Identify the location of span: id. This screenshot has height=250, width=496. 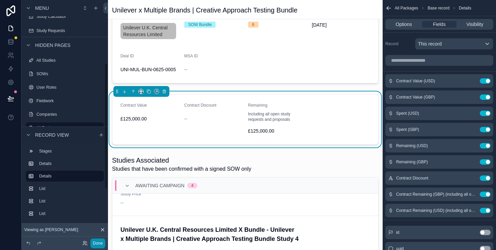
(397, 232).